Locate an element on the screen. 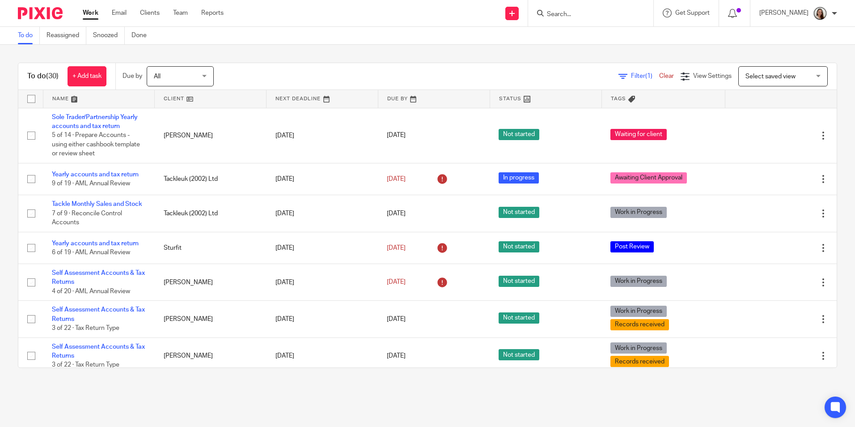 The width and height of the screenshot is (855, 427). span: 5 of 14 · Prepare Accounts - using either cashbook template or review sheet is located at coordinates (96, 144).